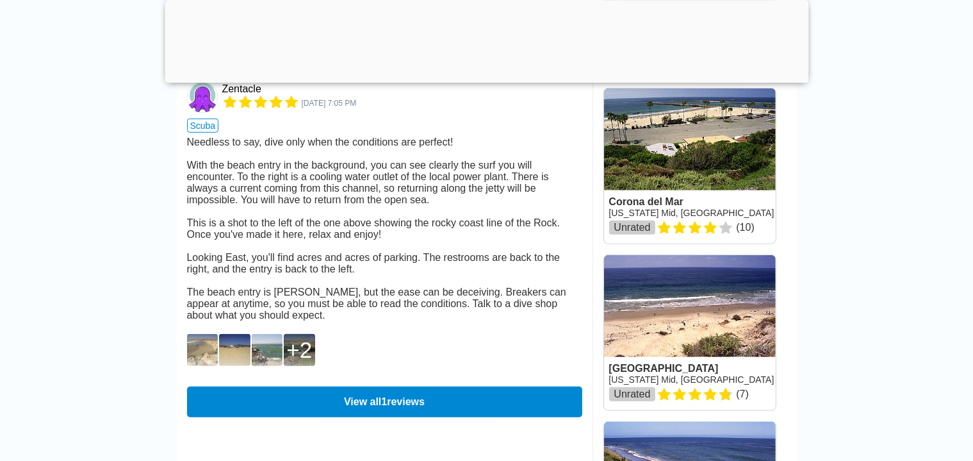 This screenshot has width=973, height=461. I want to click on button: View all1reviews, so click(384, 402).